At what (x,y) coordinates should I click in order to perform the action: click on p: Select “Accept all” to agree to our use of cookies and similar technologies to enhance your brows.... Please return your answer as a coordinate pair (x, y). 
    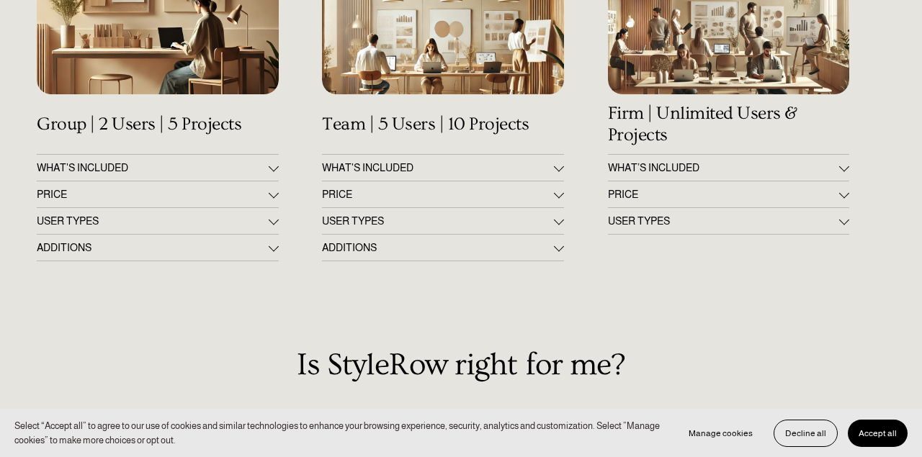
    Looking at the image, I should click on (339, 433).